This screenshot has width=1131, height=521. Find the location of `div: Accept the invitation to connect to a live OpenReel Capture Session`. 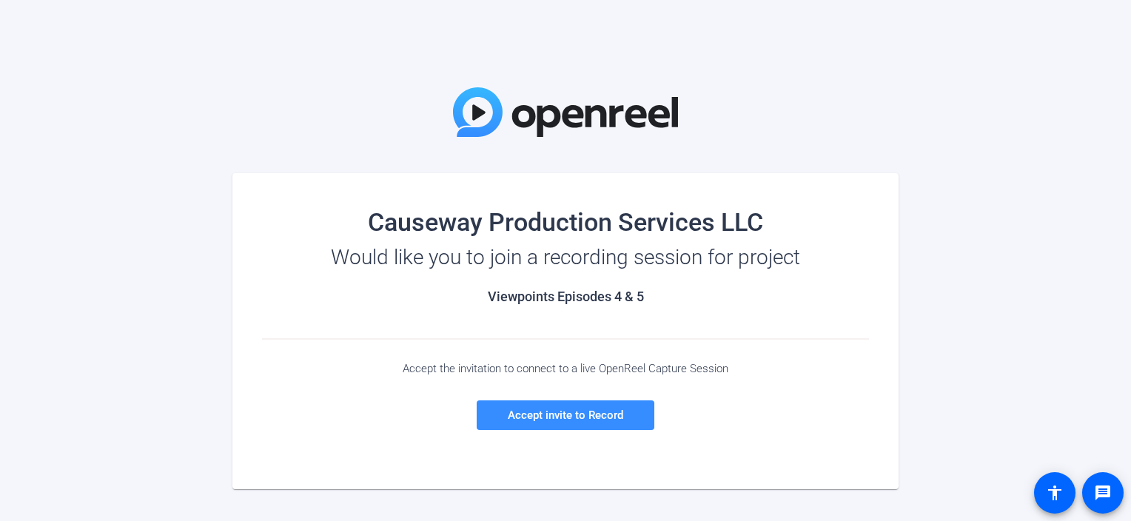

div: Accept the invitation to connect to a live OpenReel Capture Session is located at coordinates (566, 369).